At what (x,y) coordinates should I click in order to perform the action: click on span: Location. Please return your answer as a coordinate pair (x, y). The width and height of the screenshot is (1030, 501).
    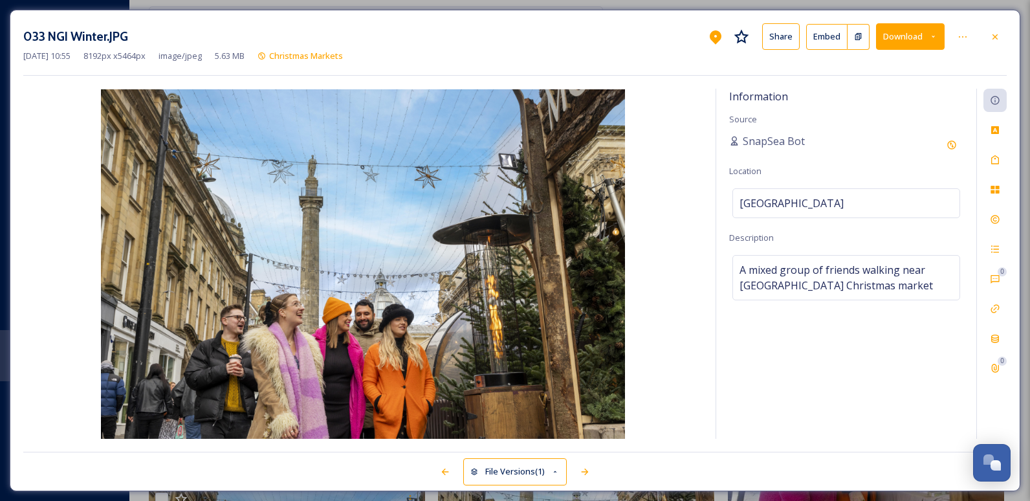
    Looking at the image, I should click on (745, 171).